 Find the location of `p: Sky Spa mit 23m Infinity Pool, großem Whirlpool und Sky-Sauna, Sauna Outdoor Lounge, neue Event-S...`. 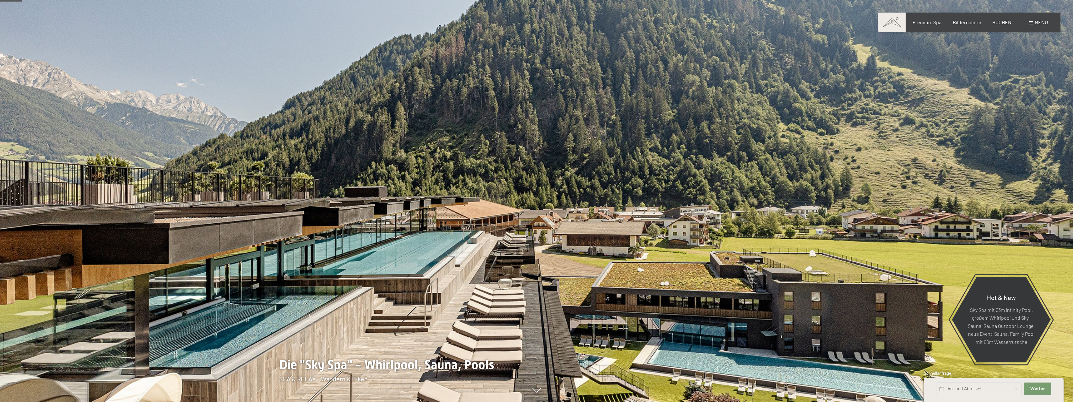

p: Sky Spa mit 23m Infinity Pool, großem Whirlpool und Sky-Sauna, Sauna Outdoor Lounge, neue Event-S... is located at coordinates (1001, 326).